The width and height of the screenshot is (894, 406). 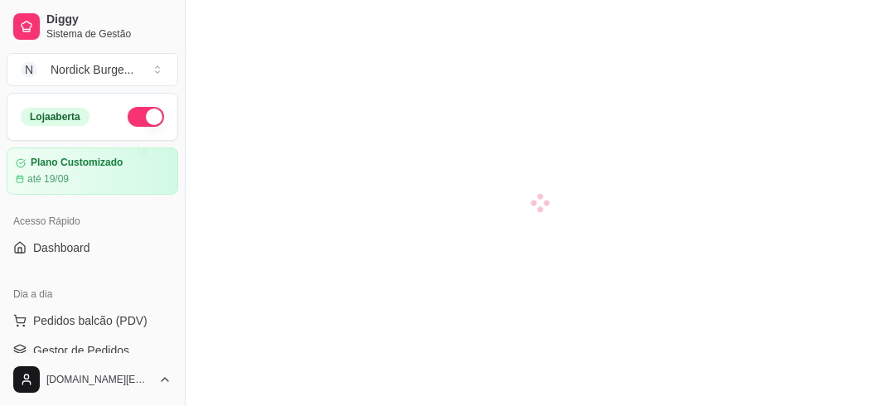 What do you see at coordinates (92, 221) in the screenshot?
I see `div: Acesso Rápido` at bounding box center [92, 221].